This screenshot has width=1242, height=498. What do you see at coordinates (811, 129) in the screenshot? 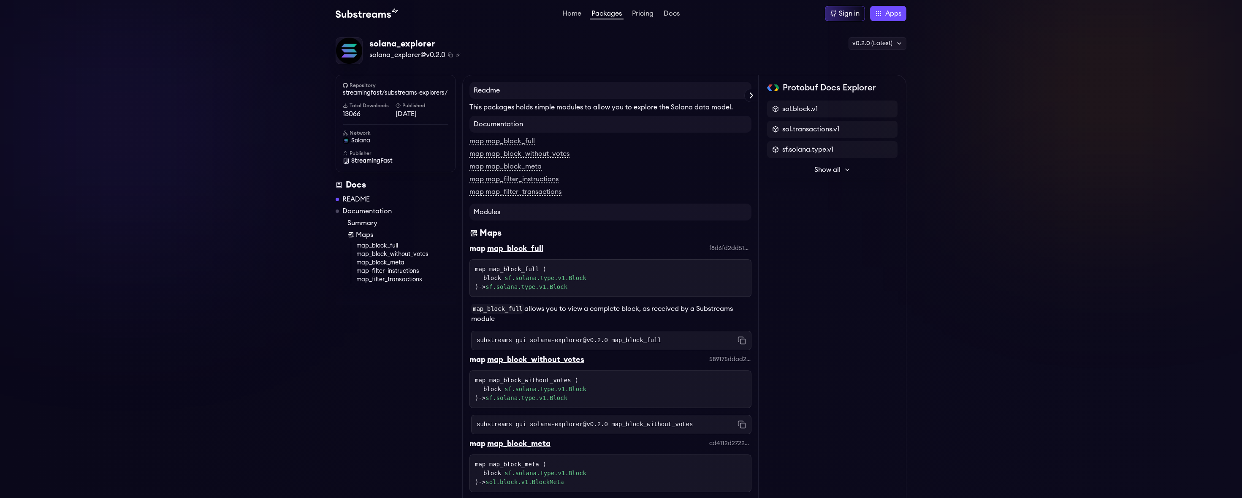
I see `span: sol.transactions.v1` at bounding box center [811, 129].